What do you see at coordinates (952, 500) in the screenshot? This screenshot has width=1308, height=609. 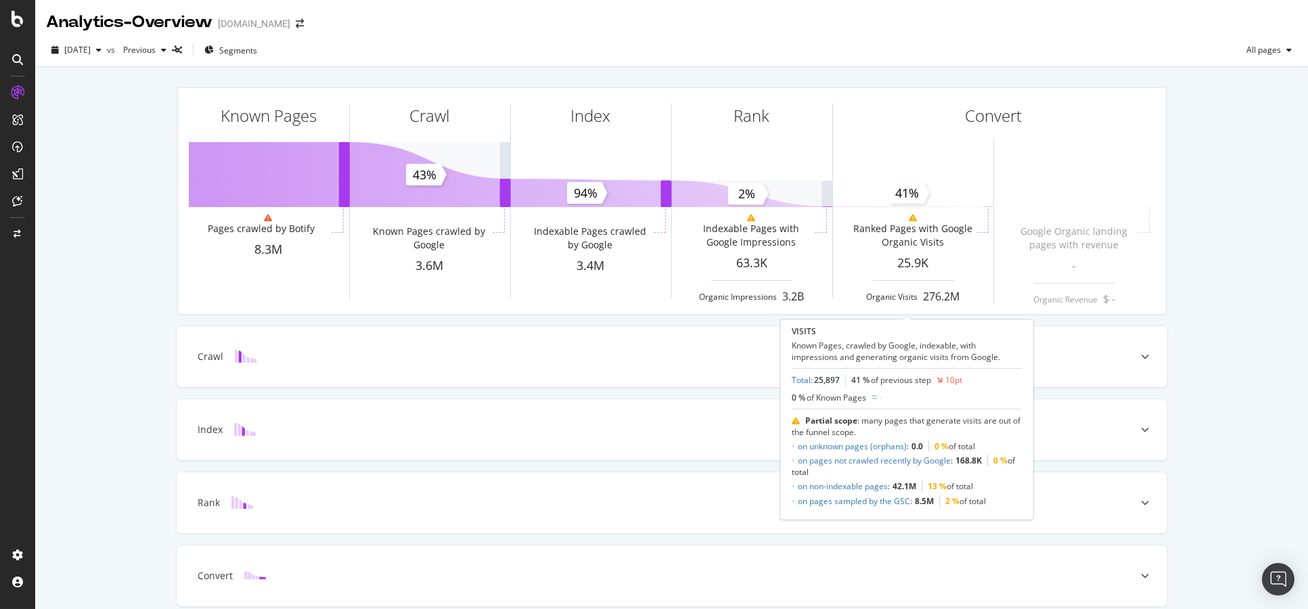 I see `span: 2 %` at bounding box center [952, 500].